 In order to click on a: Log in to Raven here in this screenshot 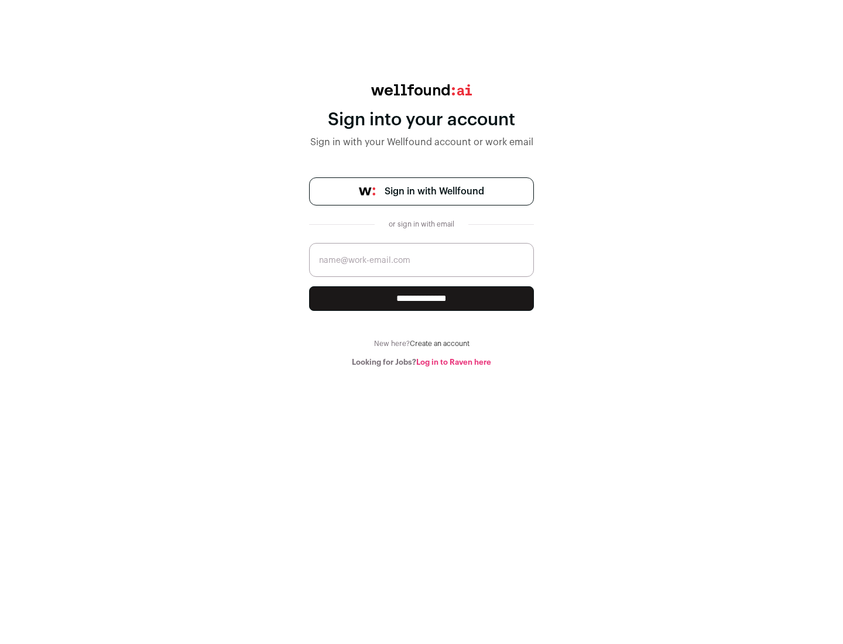, I will do `click(454, 362)`.